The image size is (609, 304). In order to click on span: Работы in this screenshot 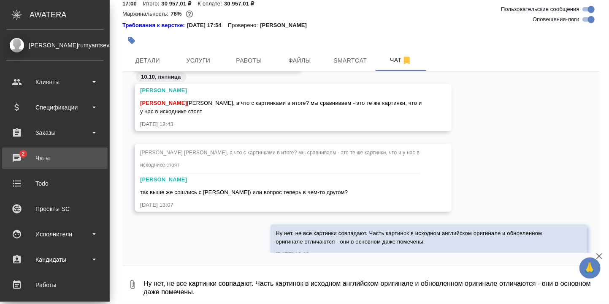, I will do `click(249, 60)`.